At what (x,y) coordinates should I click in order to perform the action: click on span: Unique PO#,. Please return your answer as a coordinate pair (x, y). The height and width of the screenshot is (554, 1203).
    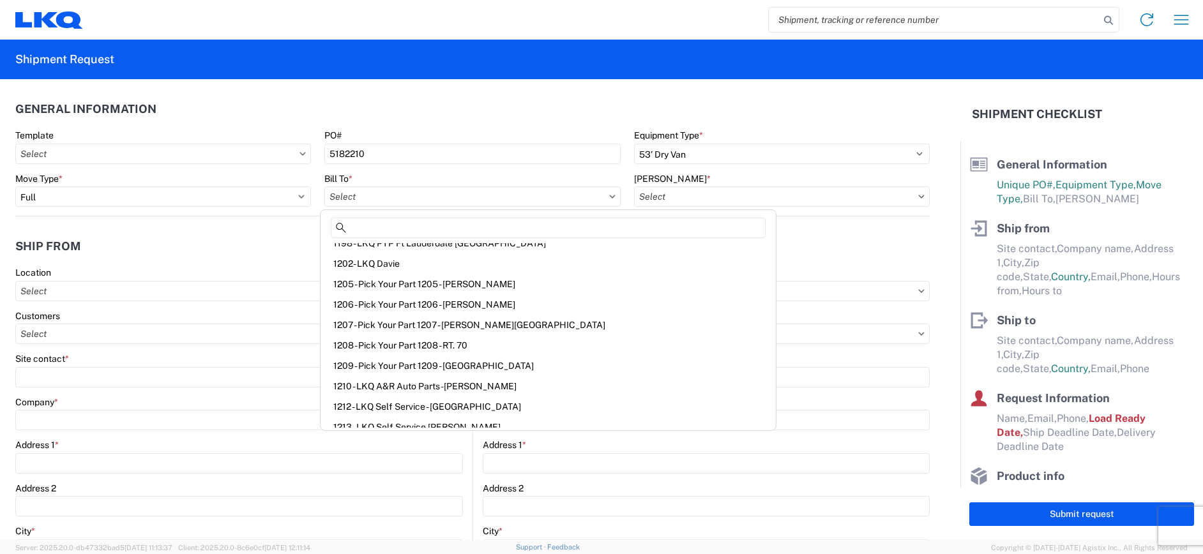
    Looking at the image, I should click on (1026, 184).